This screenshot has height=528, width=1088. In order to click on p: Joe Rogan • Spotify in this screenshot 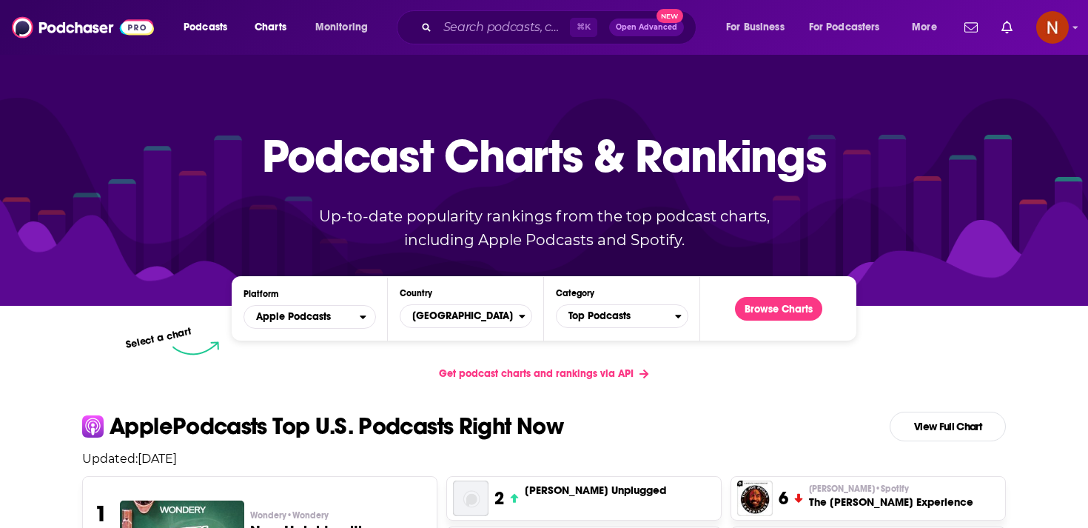, I will do `click(891, 489)`.